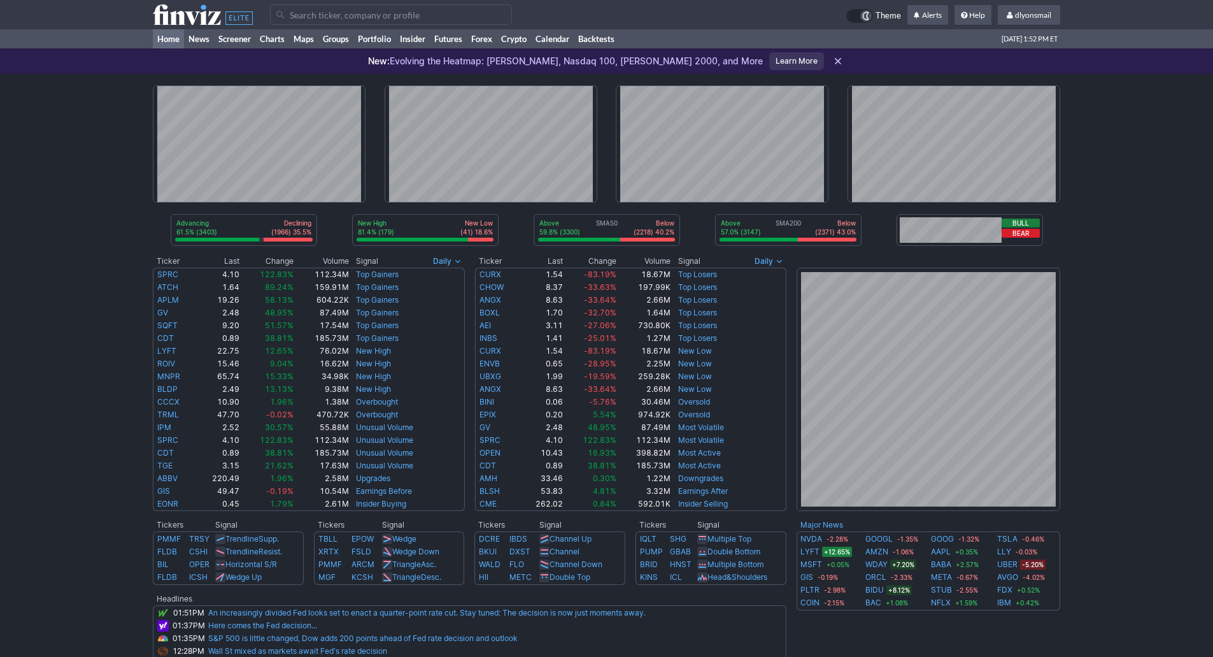  Describe the element at coordinates (199, 564) in the screenshot. I see `a: OPER` at that location.